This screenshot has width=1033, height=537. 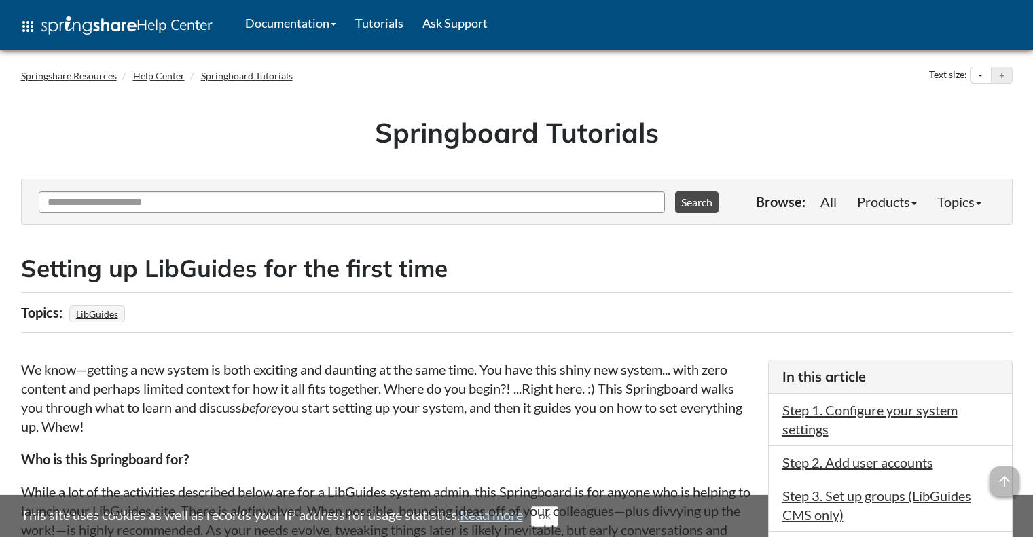 I want to click on button: Increase text size, so click(x=1001, y=75).